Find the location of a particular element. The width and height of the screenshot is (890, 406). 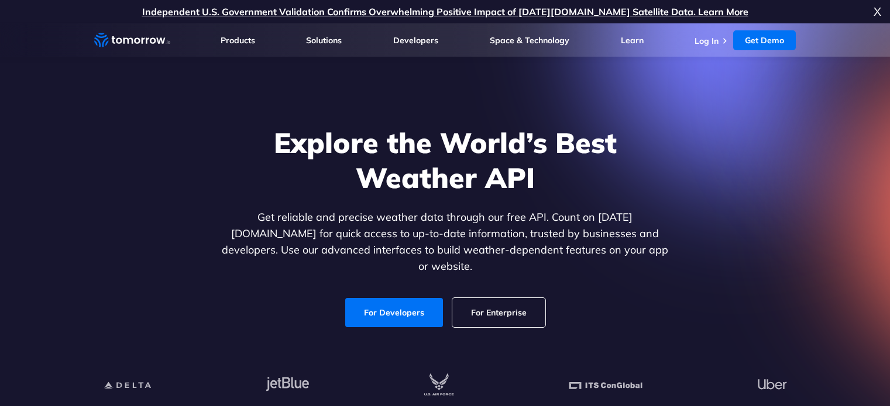

a: Home link is located at coordinates (132, 40).